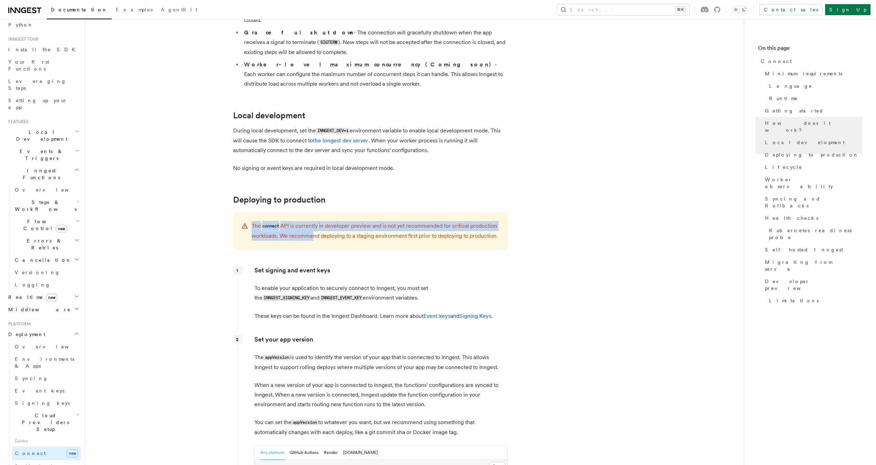  I want to click on a: Connect, so click(810, 61).